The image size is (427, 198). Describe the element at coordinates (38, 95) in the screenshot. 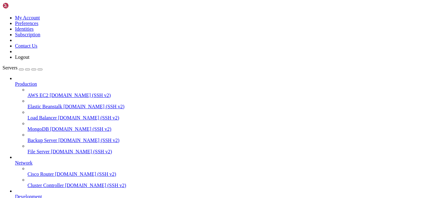

I see `span: AWS EC2` at that location.